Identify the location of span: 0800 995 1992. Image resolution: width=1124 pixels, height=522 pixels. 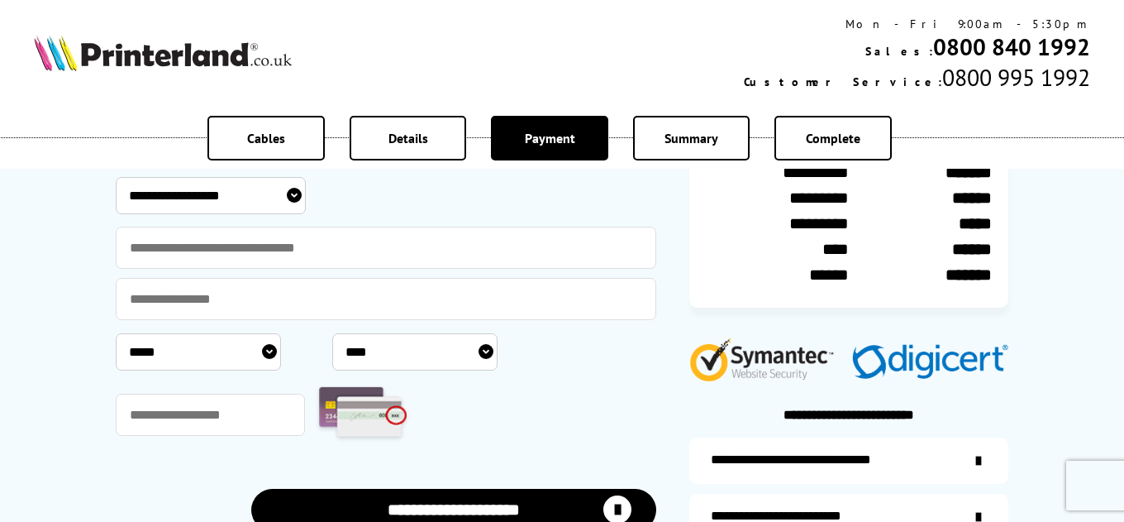
(1016, 77).